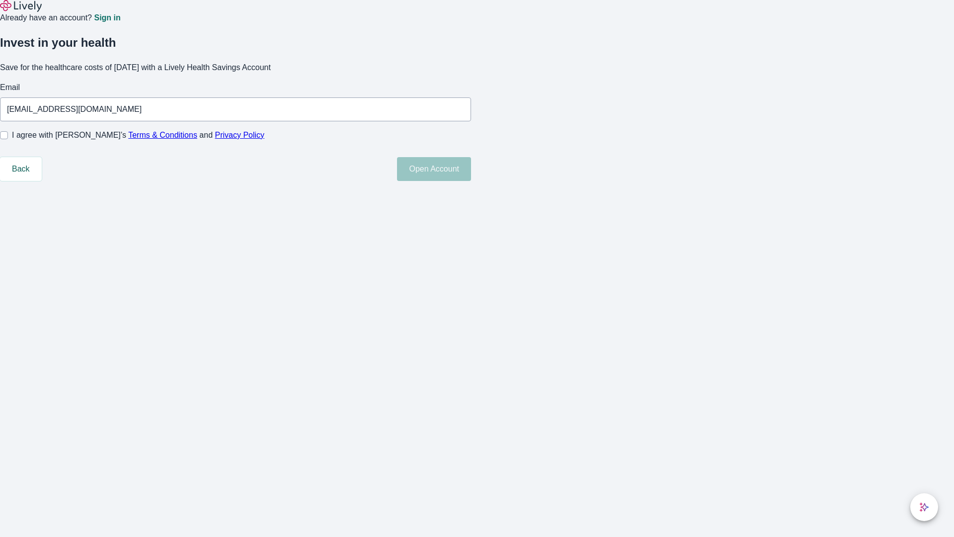 This screenshot has width=954, height=537. I want to click on a: Privacy Policy, so click(240, 135).